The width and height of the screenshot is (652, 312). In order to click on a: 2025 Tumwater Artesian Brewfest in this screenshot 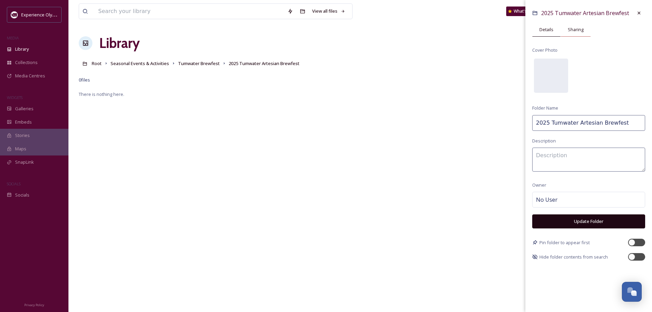, I will do `click(264, 63)`.